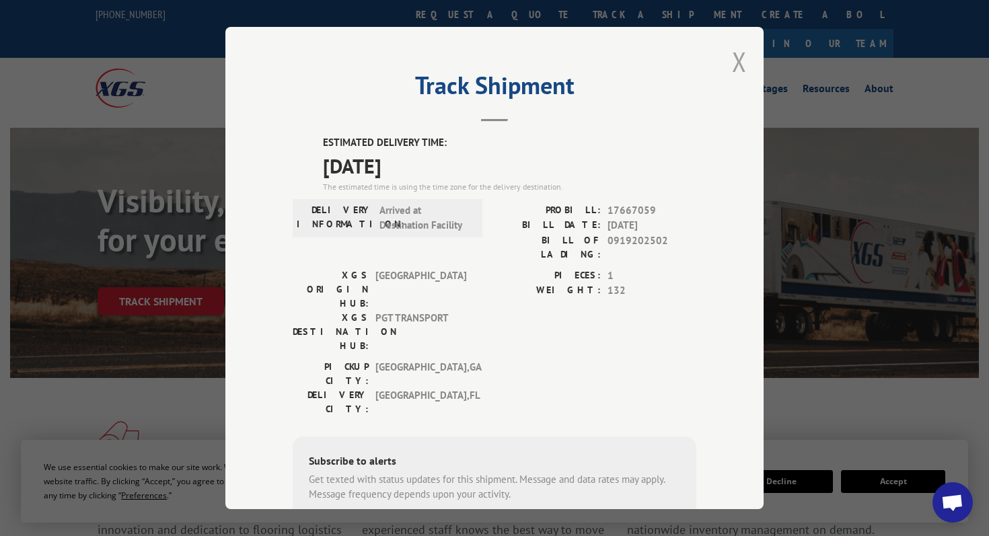  I want to click on div: Subscribe to alerts, so click(494, 462).